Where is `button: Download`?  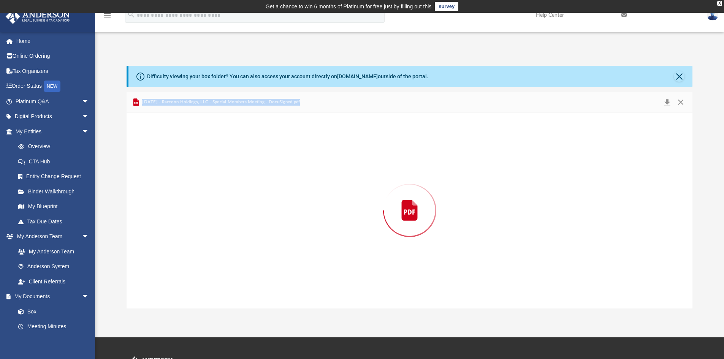 button: Download is located at coordinates (667, 102).